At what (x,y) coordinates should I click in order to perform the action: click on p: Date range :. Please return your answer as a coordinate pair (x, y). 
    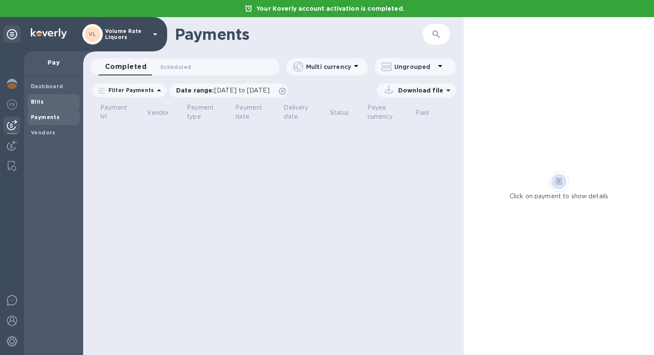
    Looking at the image, I should click on (225, 90).